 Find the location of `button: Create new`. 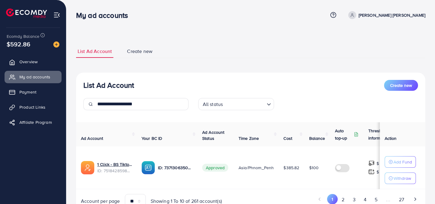

button: Create new is located at coordinates (401, 85).